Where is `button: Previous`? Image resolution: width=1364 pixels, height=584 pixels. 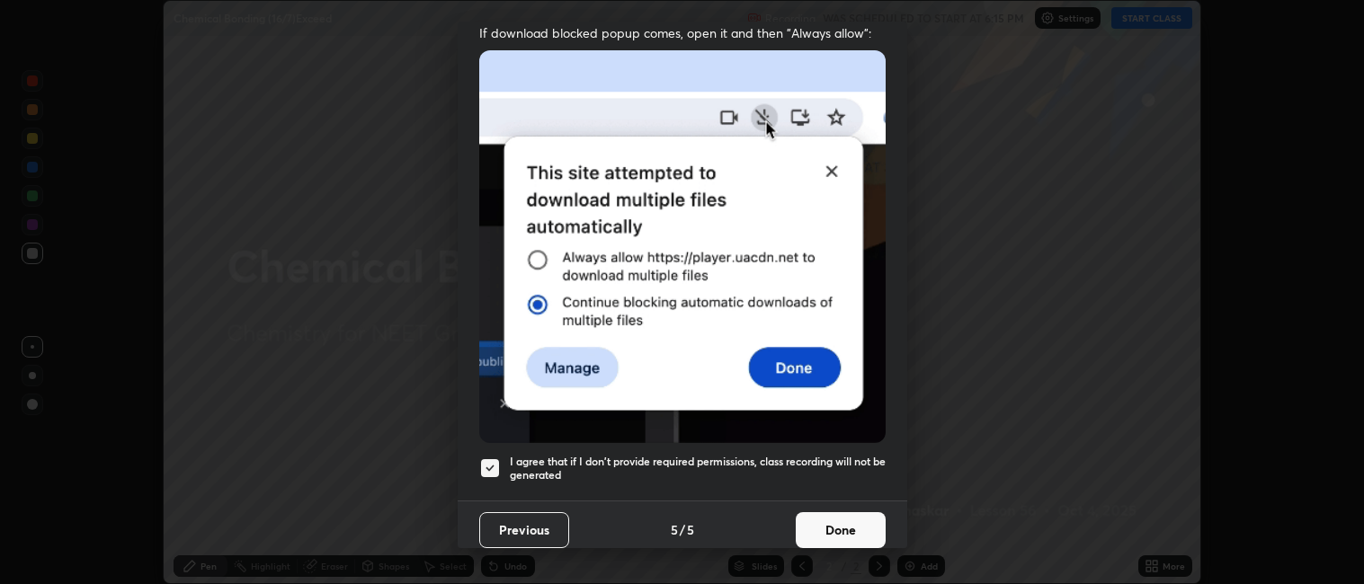
button: Previous is located at coordinates (524, 530).